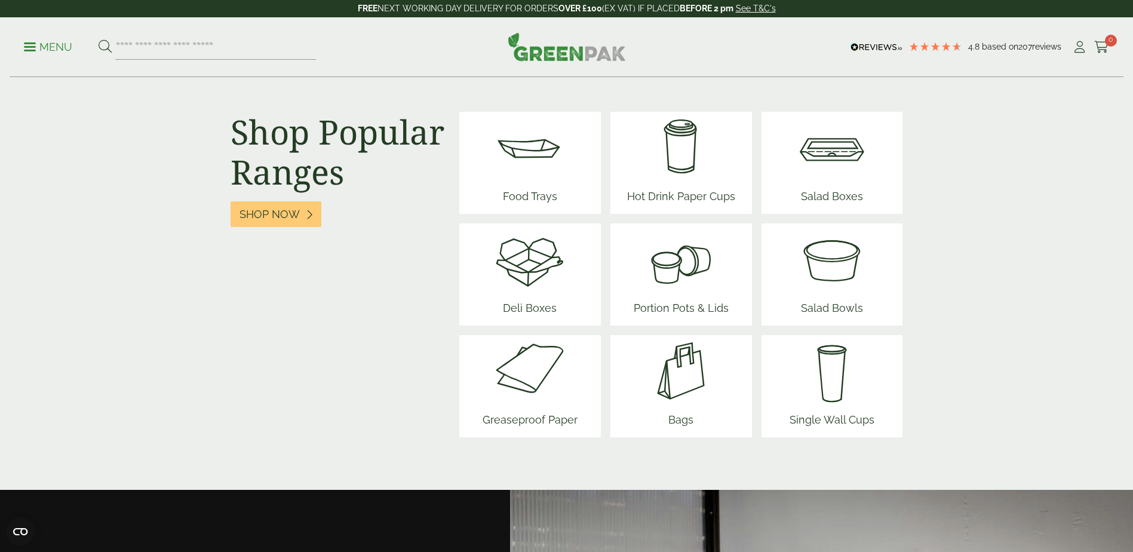  What do you see at coordinates (936, 47) in the screenshot?
I see `div: 4.79 Stars` at bounding box center [936, 47].